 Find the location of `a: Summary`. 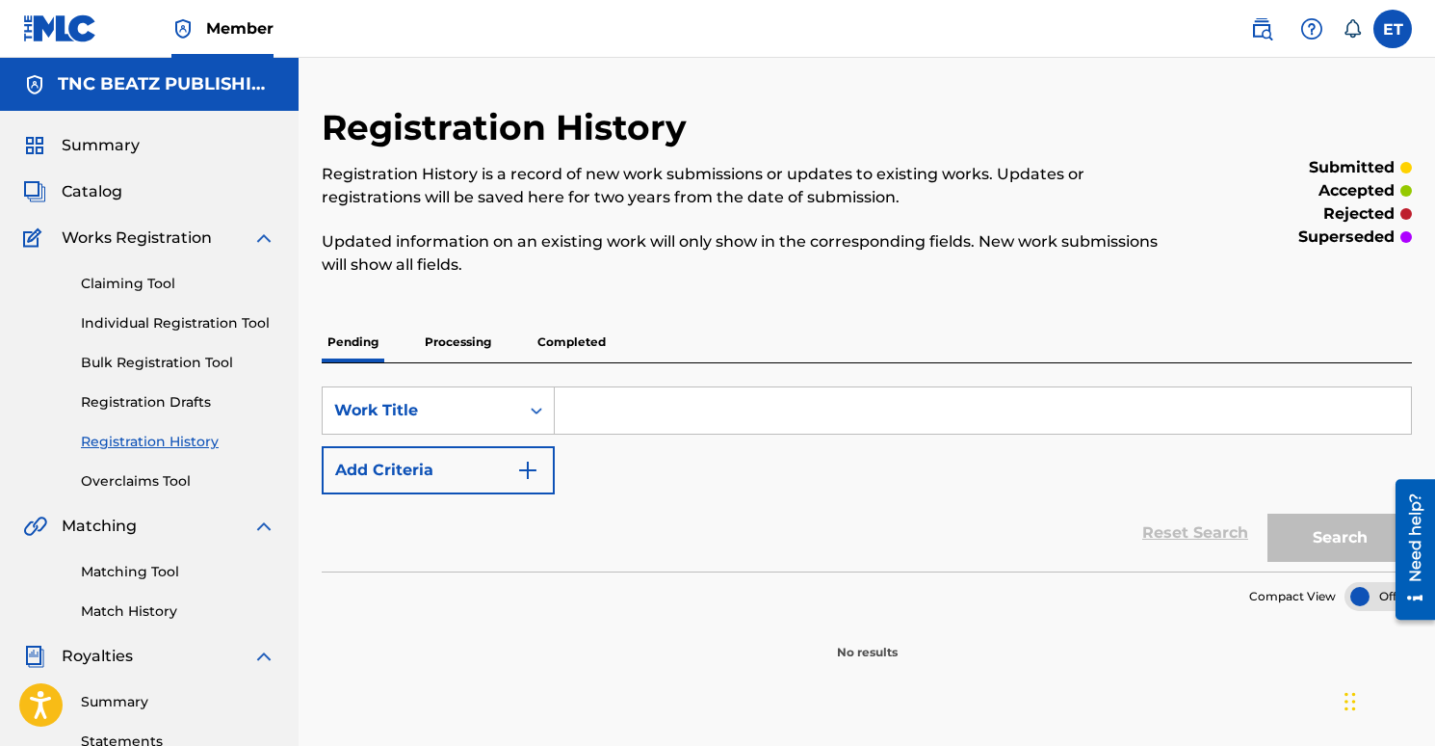

a: Summary is located at coordinates (178, 701).